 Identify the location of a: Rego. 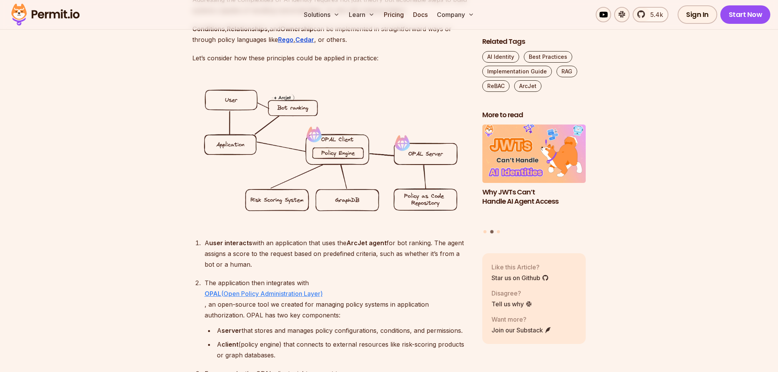
(286, 40).